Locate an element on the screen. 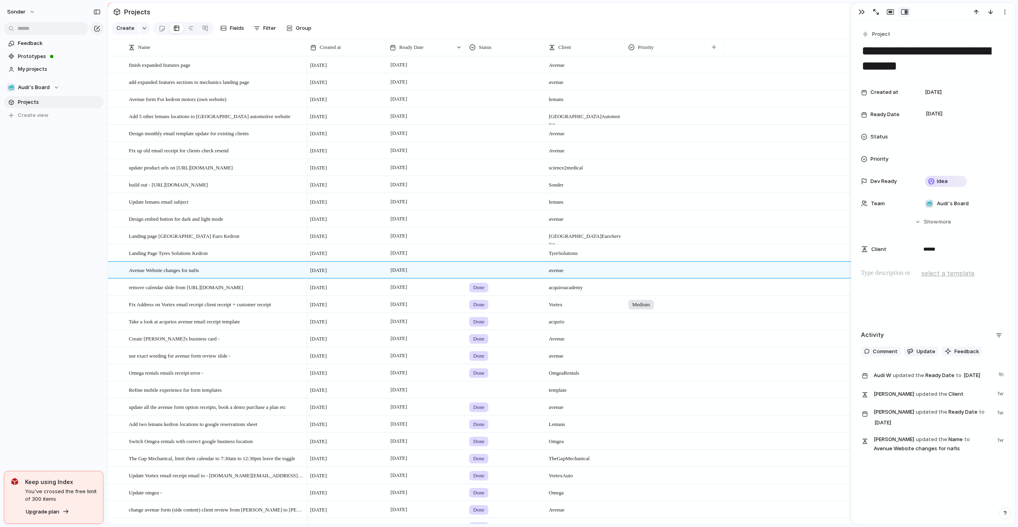  span: Lemans is located at coordinates (585, 422).